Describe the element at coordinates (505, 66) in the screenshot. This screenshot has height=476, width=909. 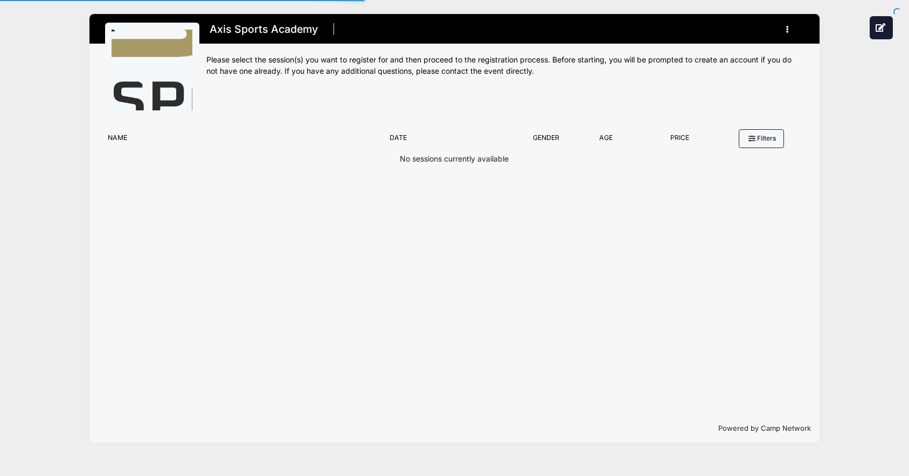
I see `div: Please select the session(s) you want to register for and then proceed to the registration proces...` at that location.